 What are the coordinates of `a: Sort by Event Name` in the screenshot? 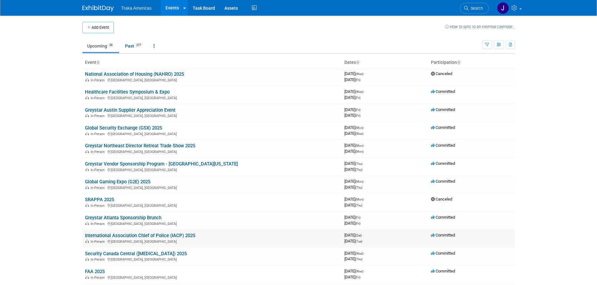 It's located at (98, 62).